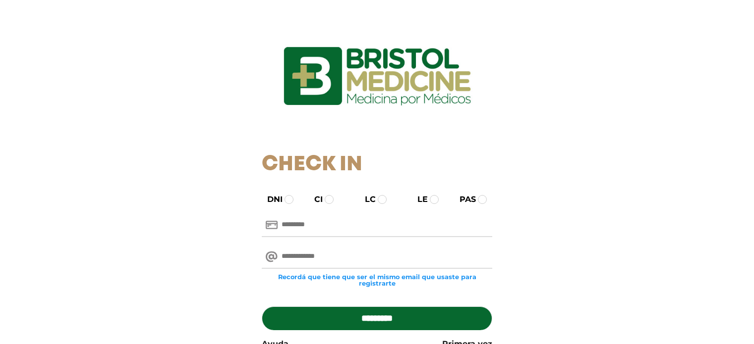 This screenshot has height=344, width=754. What do you see at coordinates (377, 165) in the screenshot?
I see `h1: Check In` at bounding box center [377, 165].